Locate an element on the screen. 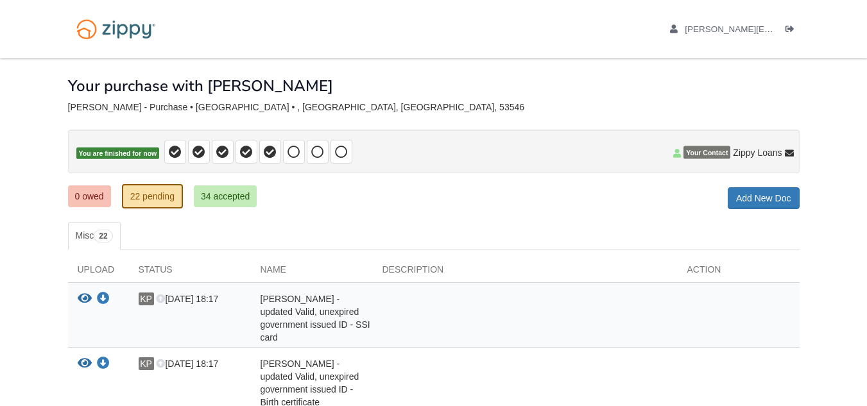 The image size is (867, 406). button: View Kenneth Perry - updated Valid, unexpired government issued ID - Birth certificate is located at coordinates (85, 364).